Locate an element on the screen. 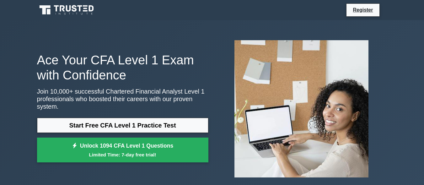 Image resolution: width=424 pixels, height=185 pixels. a: Unlock 1094 CFA Level 1 QuestionsLimited Time: 7-day free trial! is located at coordinates (123, 150).